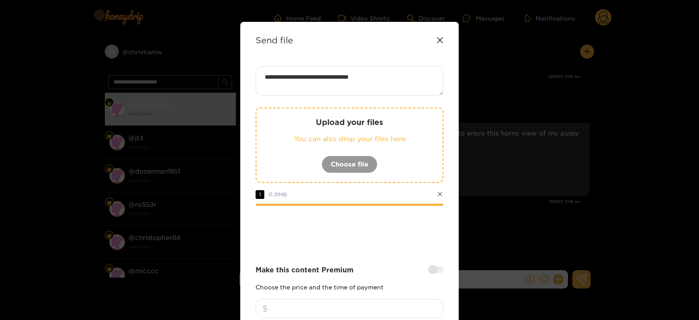 The height and width of the screenshot is (320, 699). I want to click on p: Choose the price and the time of payment, so click(349, 286).